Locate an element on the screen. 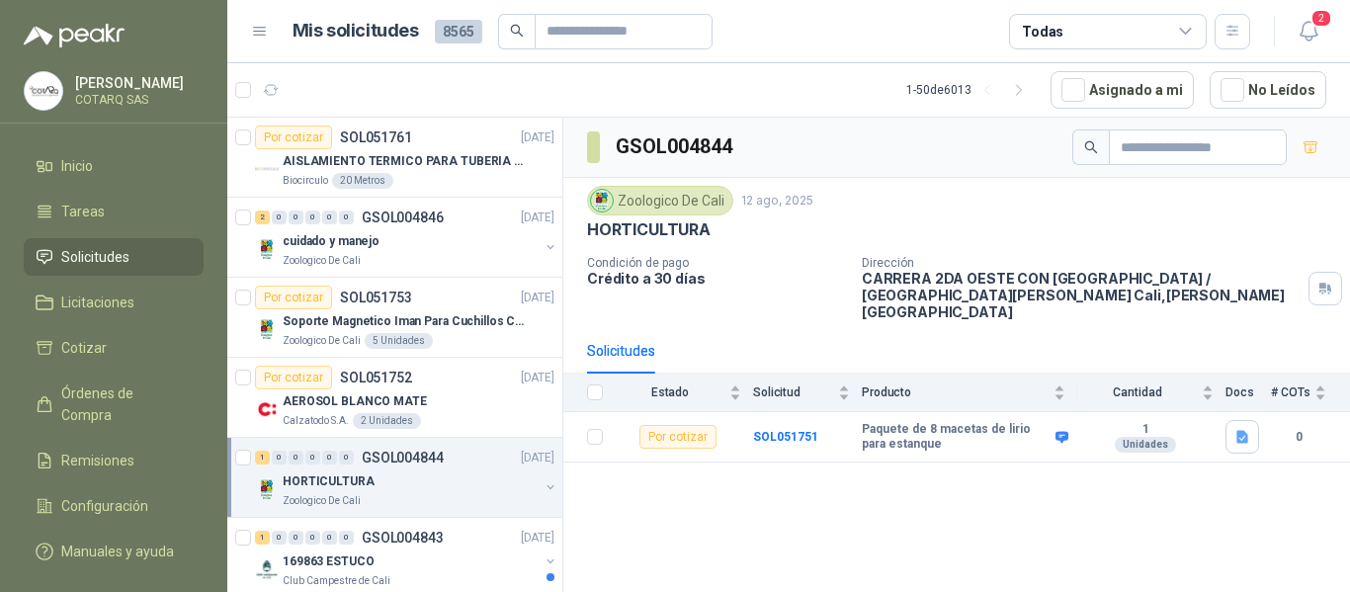  p: SOL051752 is located at coordinates (376, 378).